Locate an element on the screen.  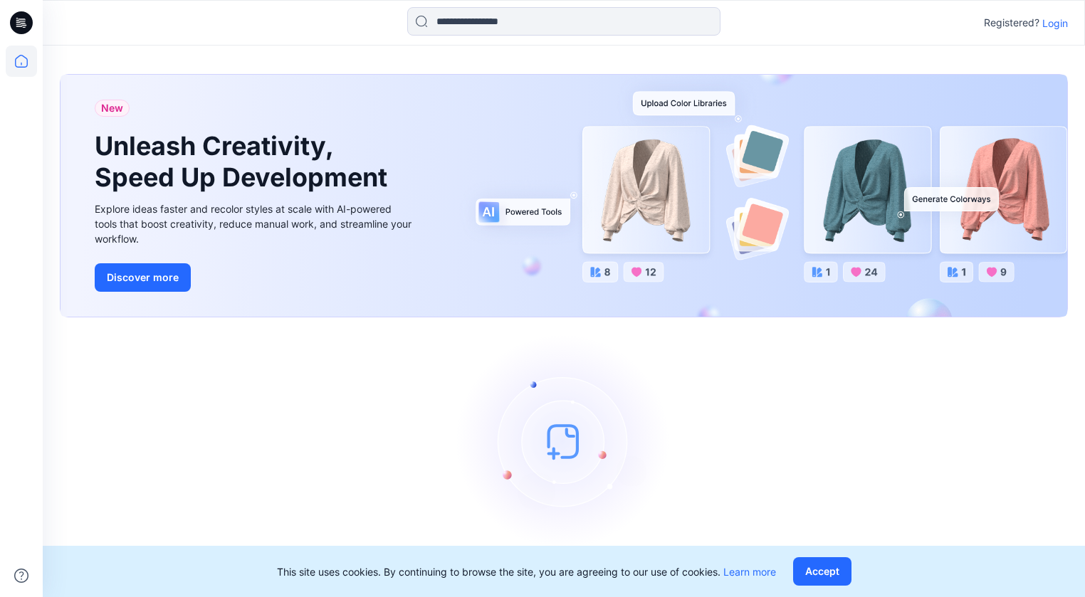
a: Discover more is located at coordinates (255, 278).